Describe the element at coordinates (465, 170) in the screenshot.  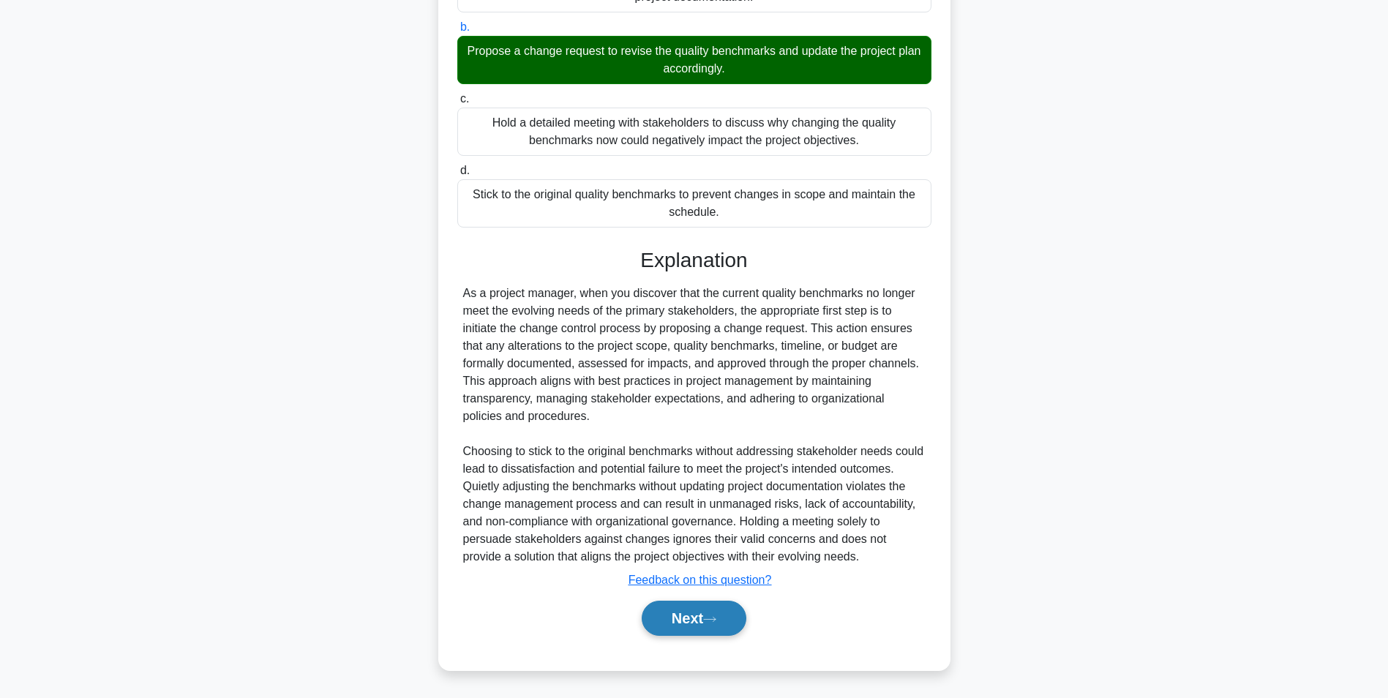
I see `span: d.` at that location.